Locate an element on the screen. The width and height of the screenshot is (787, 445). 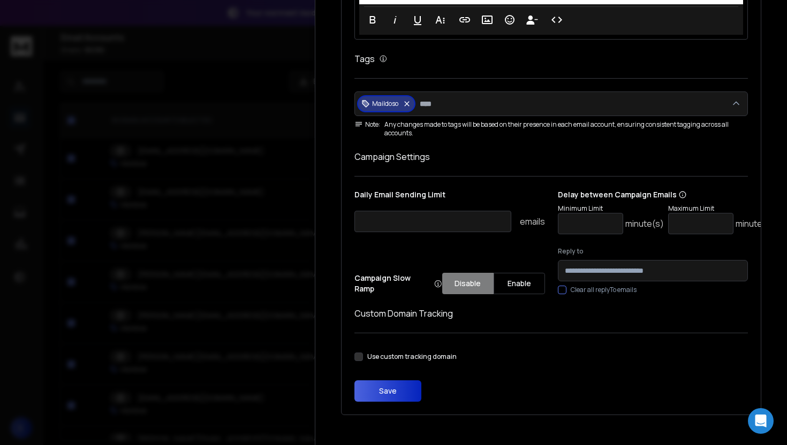
p: Delay between Campaign Emails is located at coordinates (666, 195).